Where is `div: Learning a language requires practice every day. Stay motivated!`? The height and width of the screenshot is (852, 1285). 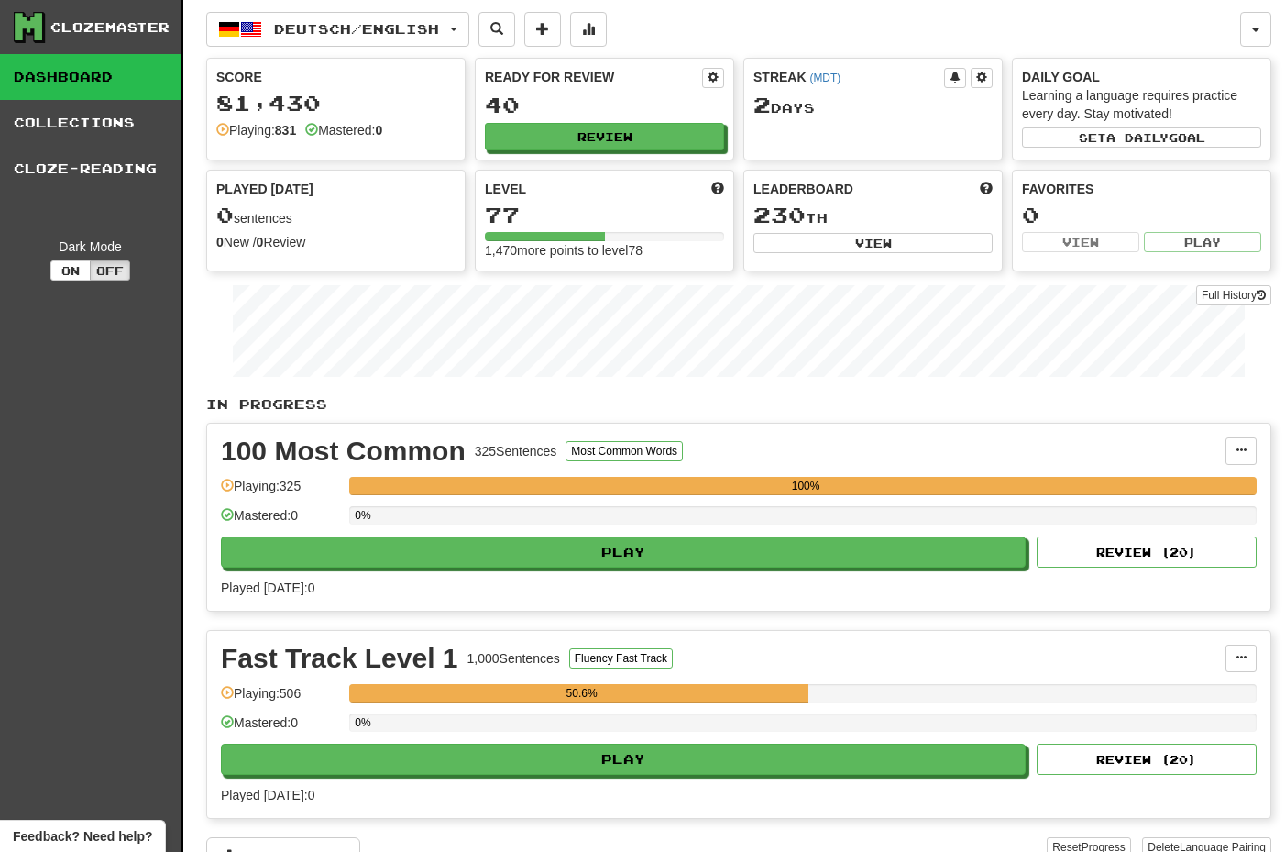
div: Learning a language requires practice every day. Stay motivated! is located at coordinates (1141, 105).